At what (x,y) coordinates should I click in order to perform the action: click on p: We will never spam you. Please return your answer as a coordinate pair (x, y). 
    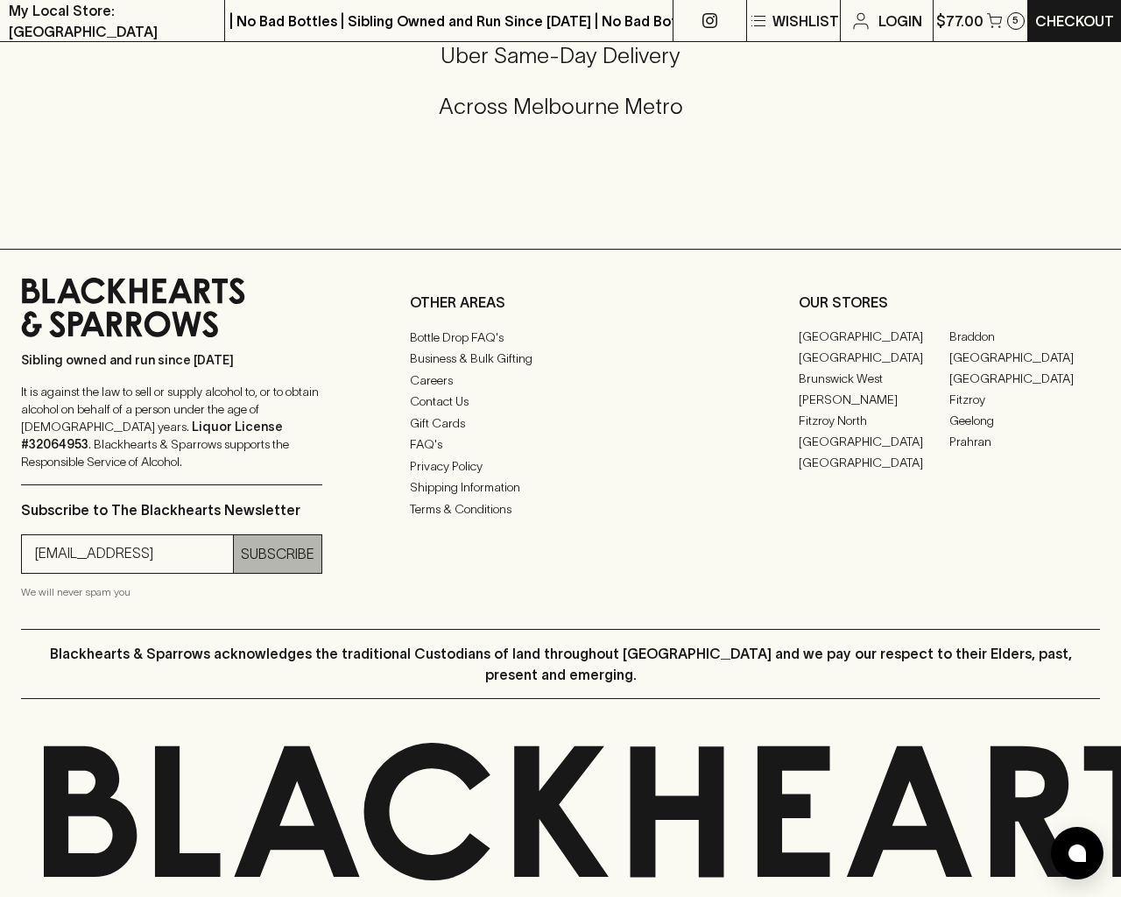
    Looking at the image, I should click on (172, 592).